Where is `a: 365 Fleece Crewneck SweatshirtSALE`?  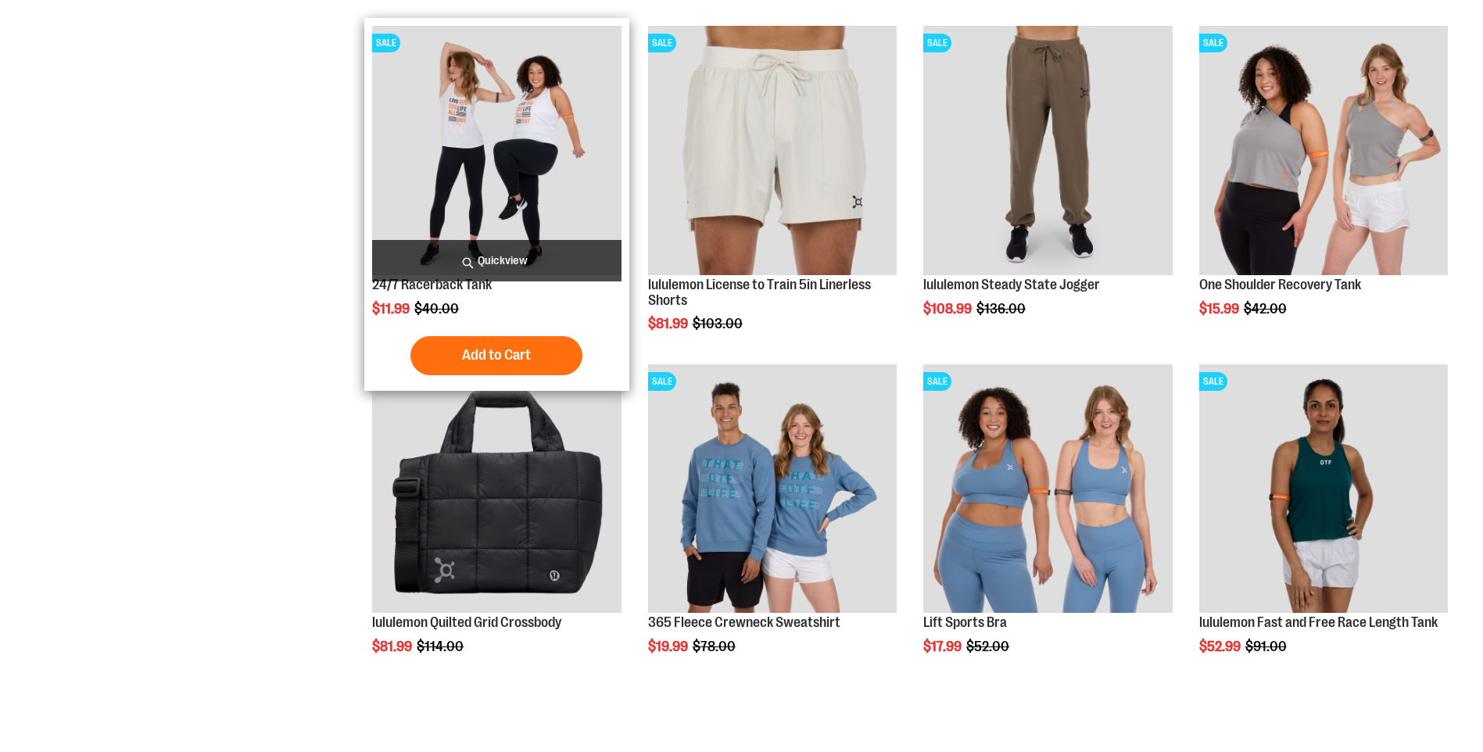 a: 365 Fleece Crewneck SweatshirtSALE is located at coordinates (772, 489).